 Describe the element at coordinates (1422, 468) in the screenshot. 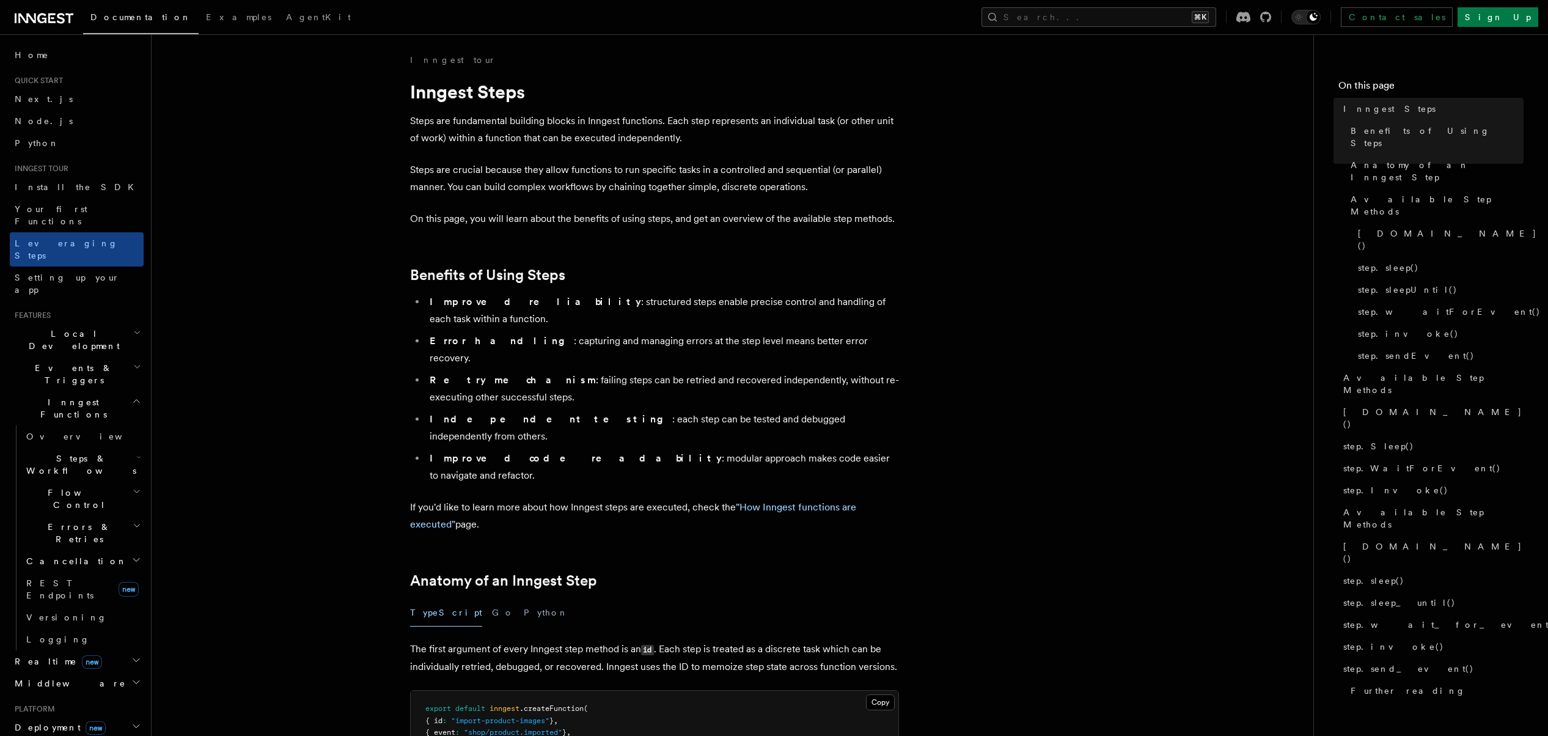

I see `span: step.WaitForEvent()` at that location.